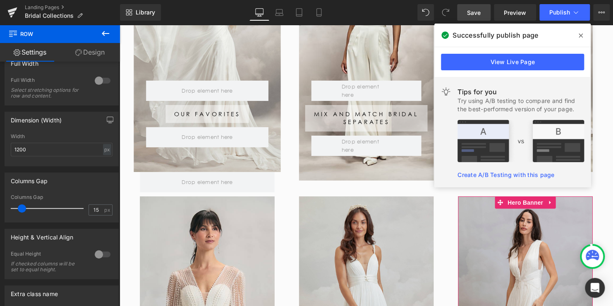  Describe the element at coordinates (48, 81) in the screenshot. I see `div: Full Width` at that location.